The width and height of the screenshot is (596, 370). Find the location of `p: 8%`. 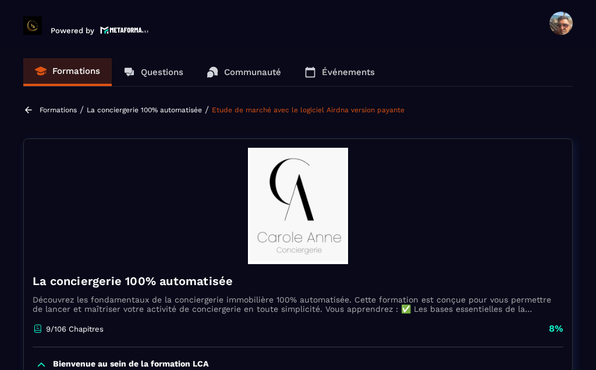

p: 8% is located at coordinates (556, 329).